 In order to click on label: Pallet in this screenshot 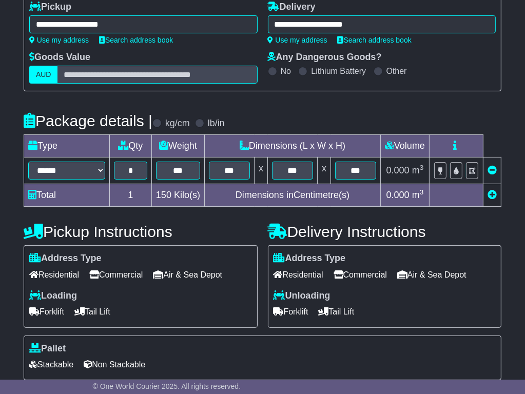, I will do `click(47, 349)`.